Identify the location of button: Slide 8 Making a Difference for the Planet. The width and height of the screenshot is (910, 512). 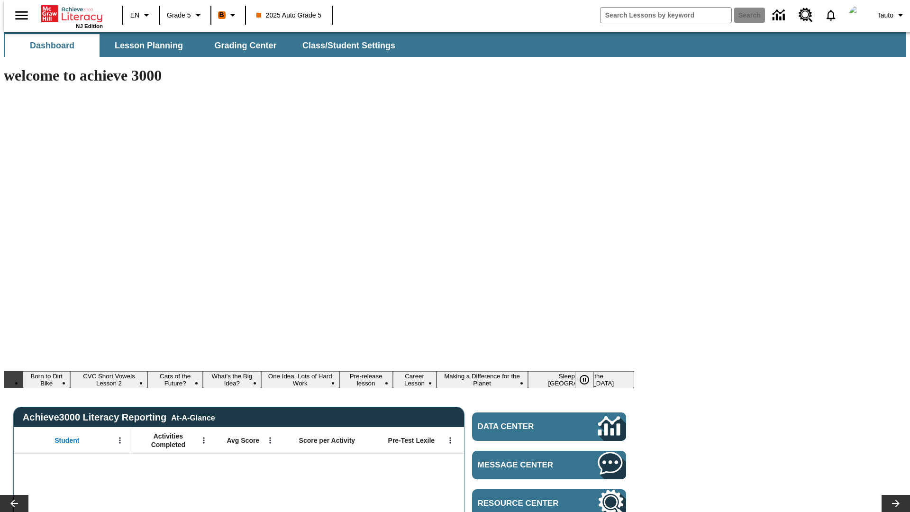
(482, 379).